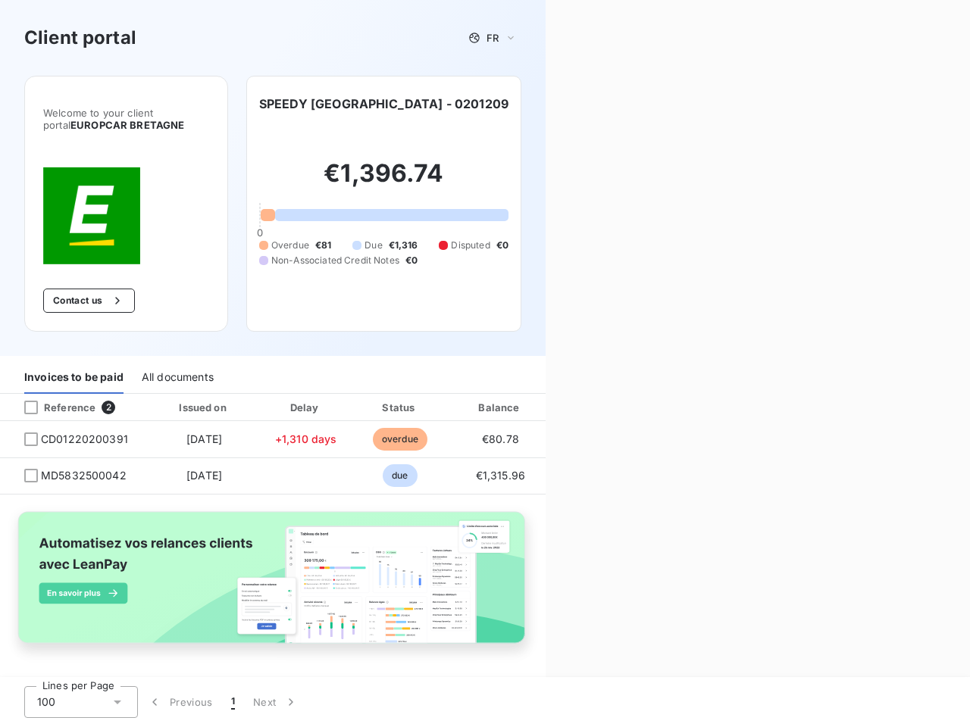 Image resolution: width=970 pixels, height=727 pixels. What do you see at coordinates (335, 261) in the screenshot?
I see `span: Non-Associated Credit Notes` at bounding box center [335, 261].